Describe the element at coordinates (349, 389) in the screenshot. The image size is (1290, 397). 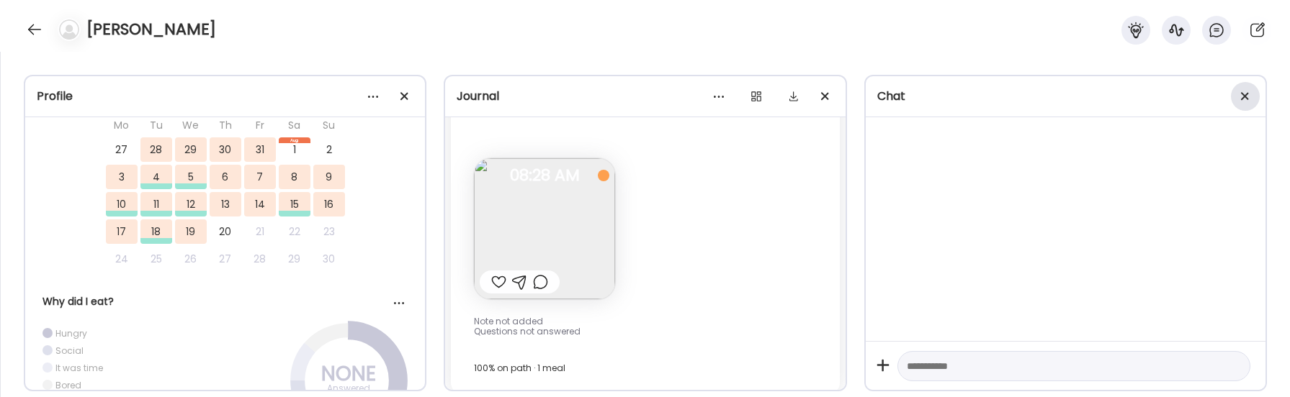
I see `div: Answered` at that location.